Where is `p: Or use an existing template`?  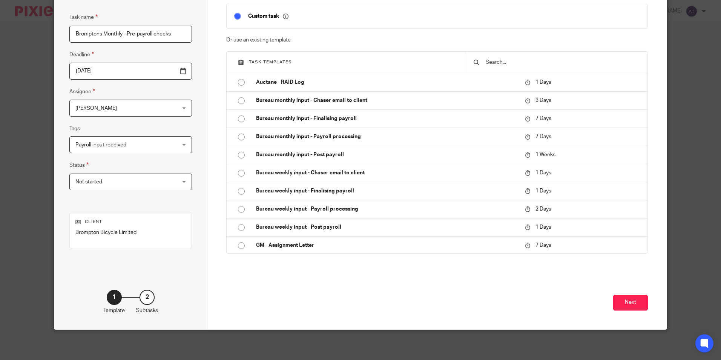
p: Or use an existing template is located at coordinates (437, 40).